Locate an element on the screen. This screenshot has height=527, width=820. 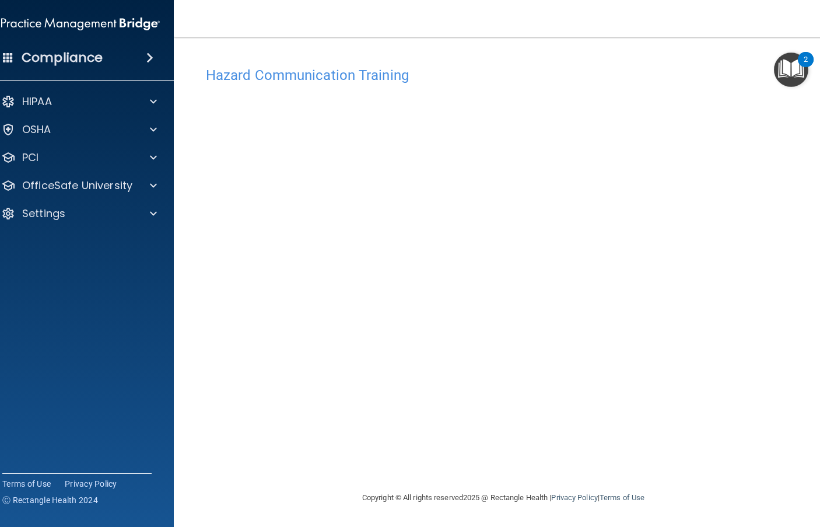
h4: Hazard Communication Training is located at coordinates (503, 75).